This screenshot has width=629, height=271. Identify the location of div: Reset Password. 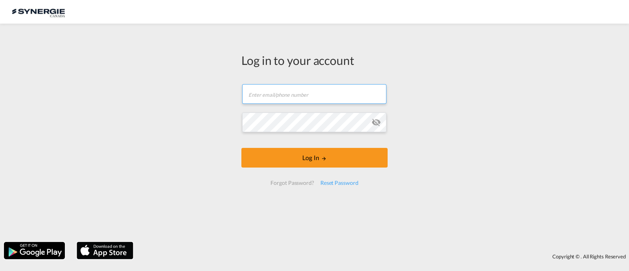
(339, 183).